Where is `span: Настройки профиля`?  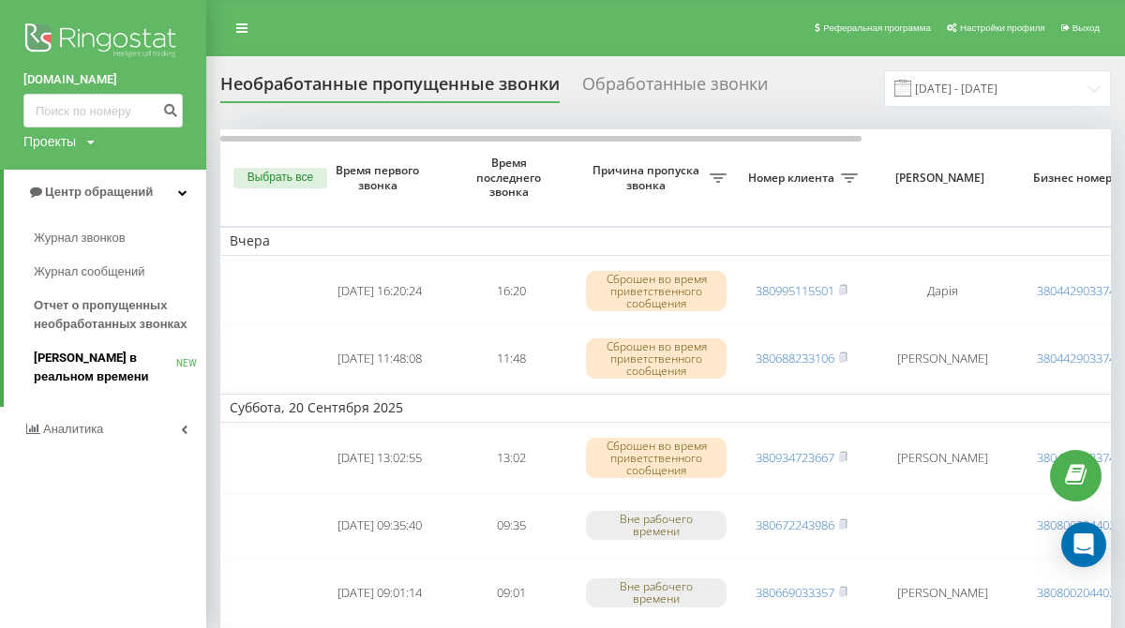 span: Настройки профиля is located at coordinates (1002, 27).